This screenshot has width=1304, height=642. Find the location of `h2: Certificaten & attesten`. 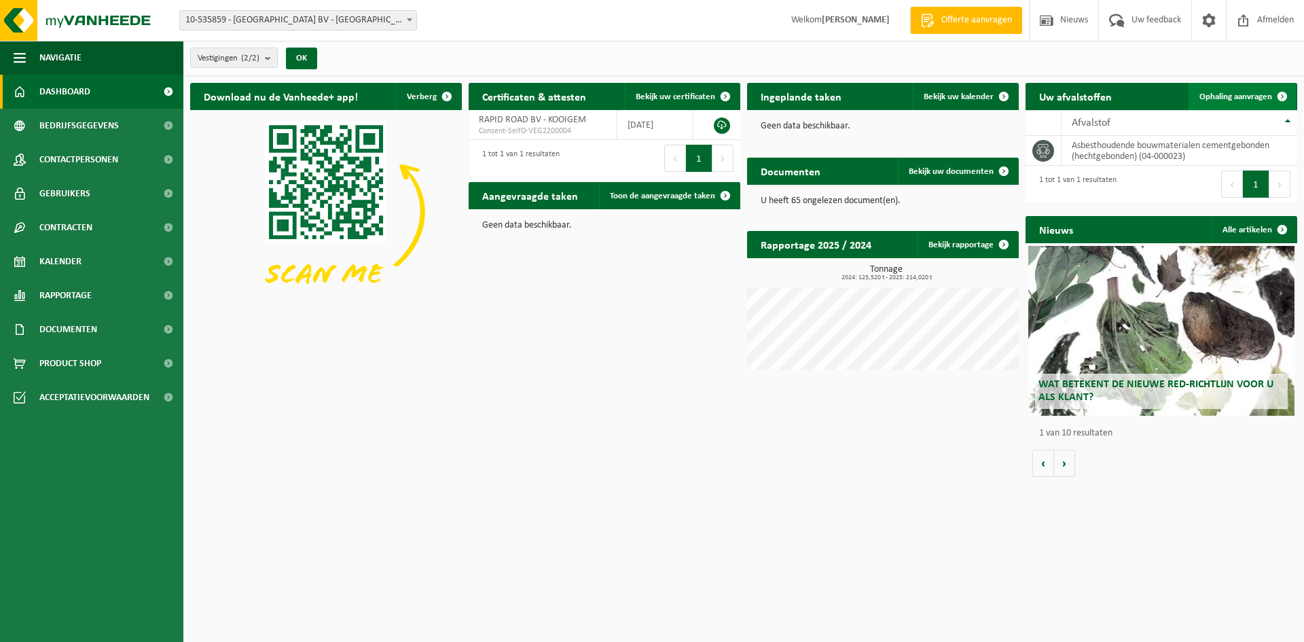

h2: Certificaten & attesten is located at coordinates (534, 96).